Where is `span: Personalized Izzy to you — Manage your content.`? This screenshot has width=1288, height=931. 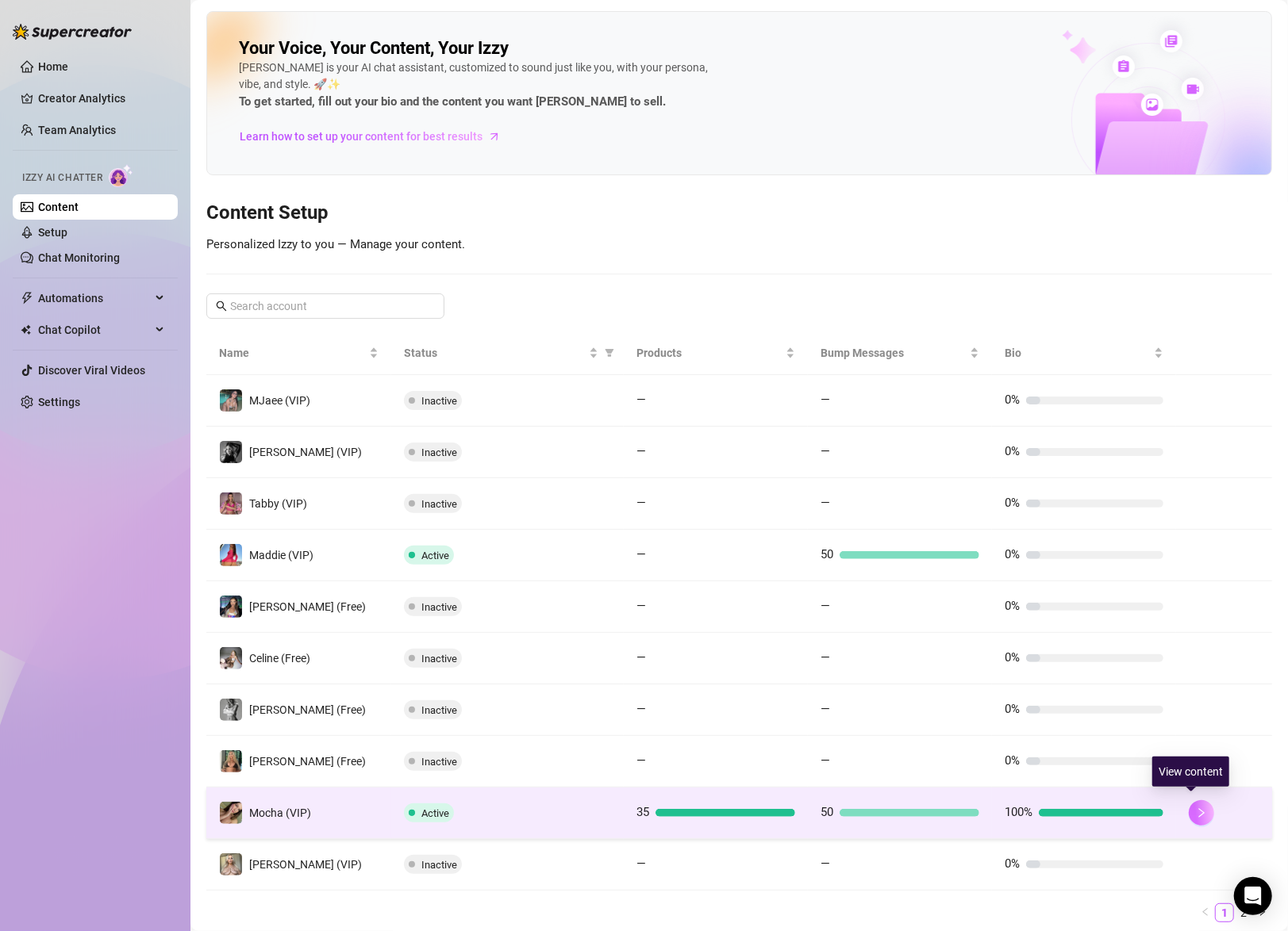 span: Personalized Izzy to you — Manage your content. is located at coordinates (336, 244).